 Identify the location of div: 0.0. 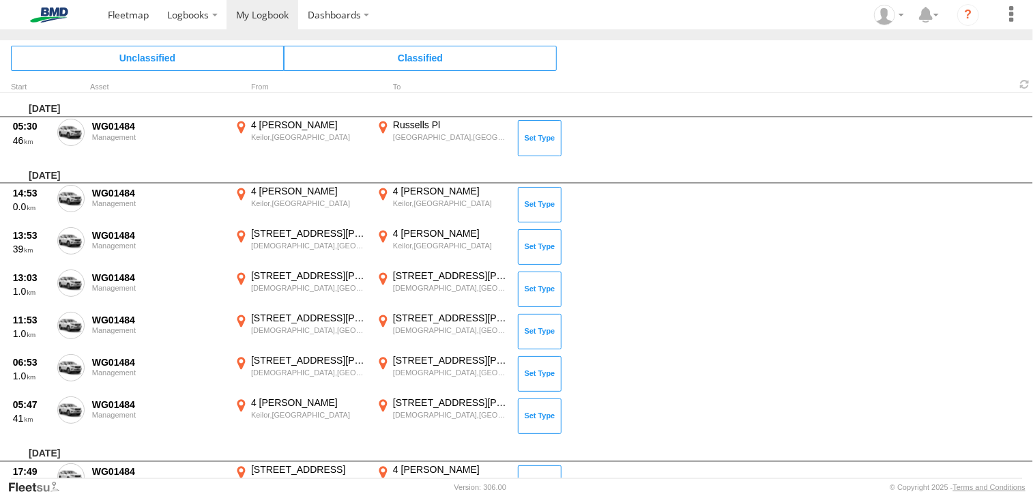
(31, 207).